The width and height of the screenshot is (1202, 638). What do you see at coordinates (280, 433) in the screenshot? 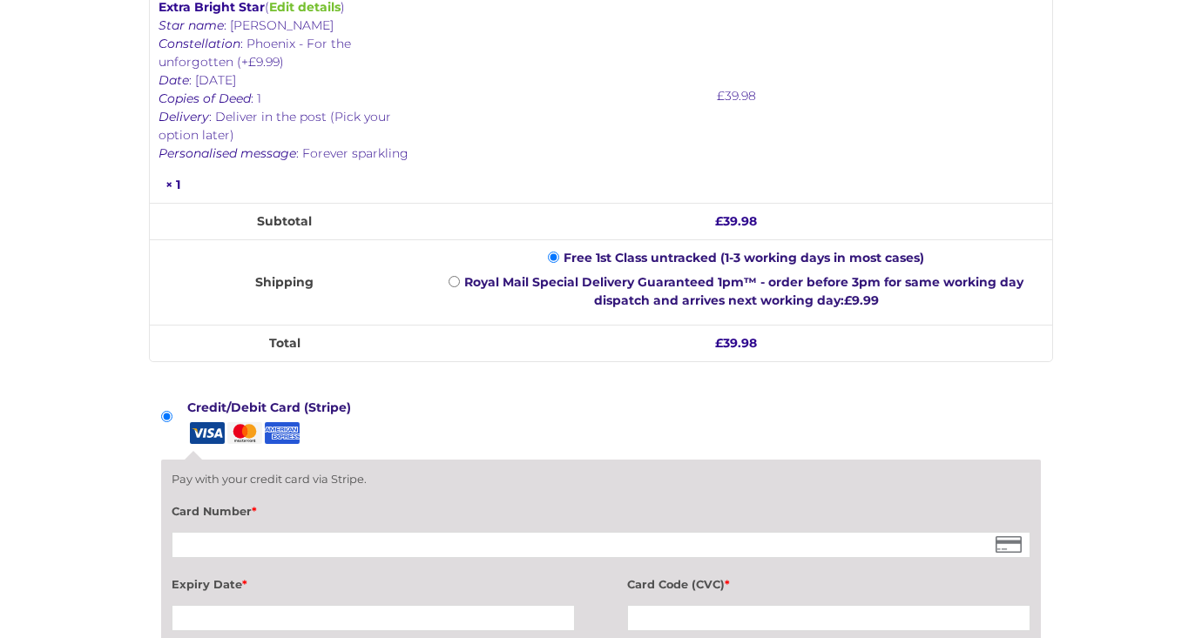
I see `img: American Express` at bounding box center [280, 433].